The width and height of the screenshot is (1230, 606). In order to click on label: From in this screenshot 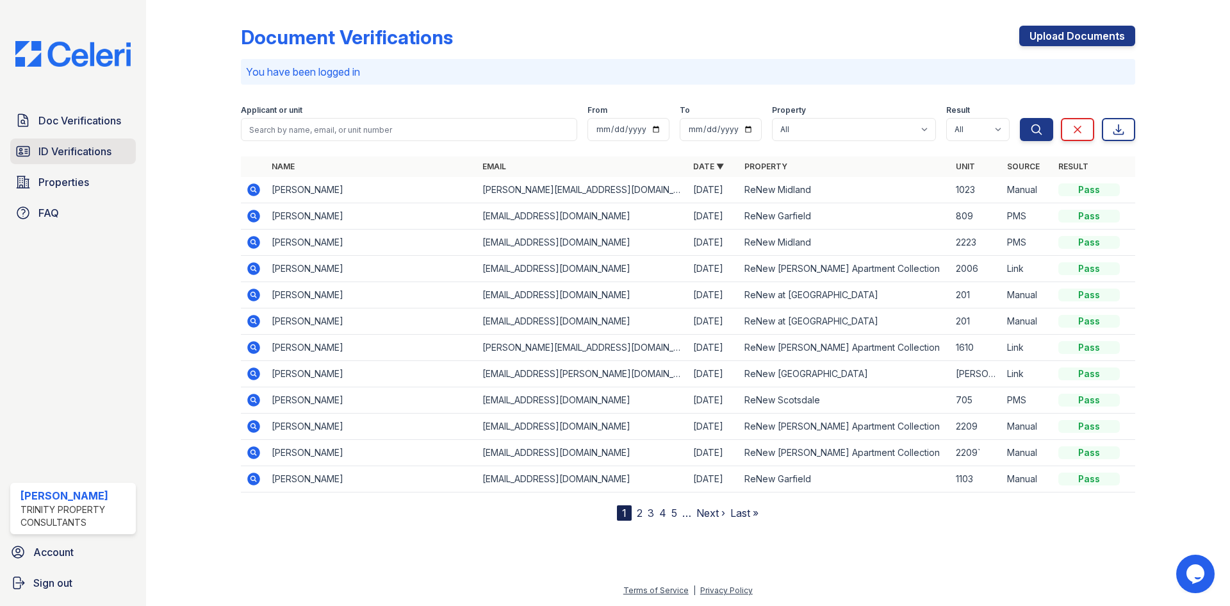, I will do `click(597, 110)`.